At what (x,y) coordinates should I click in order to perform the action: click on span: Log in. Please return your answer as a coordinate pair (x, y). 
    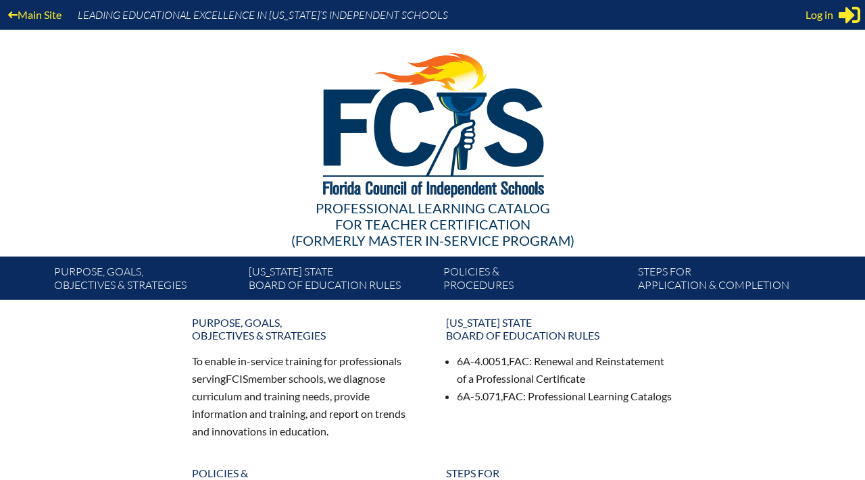
    Looking at the image, I should click on (819, 15).